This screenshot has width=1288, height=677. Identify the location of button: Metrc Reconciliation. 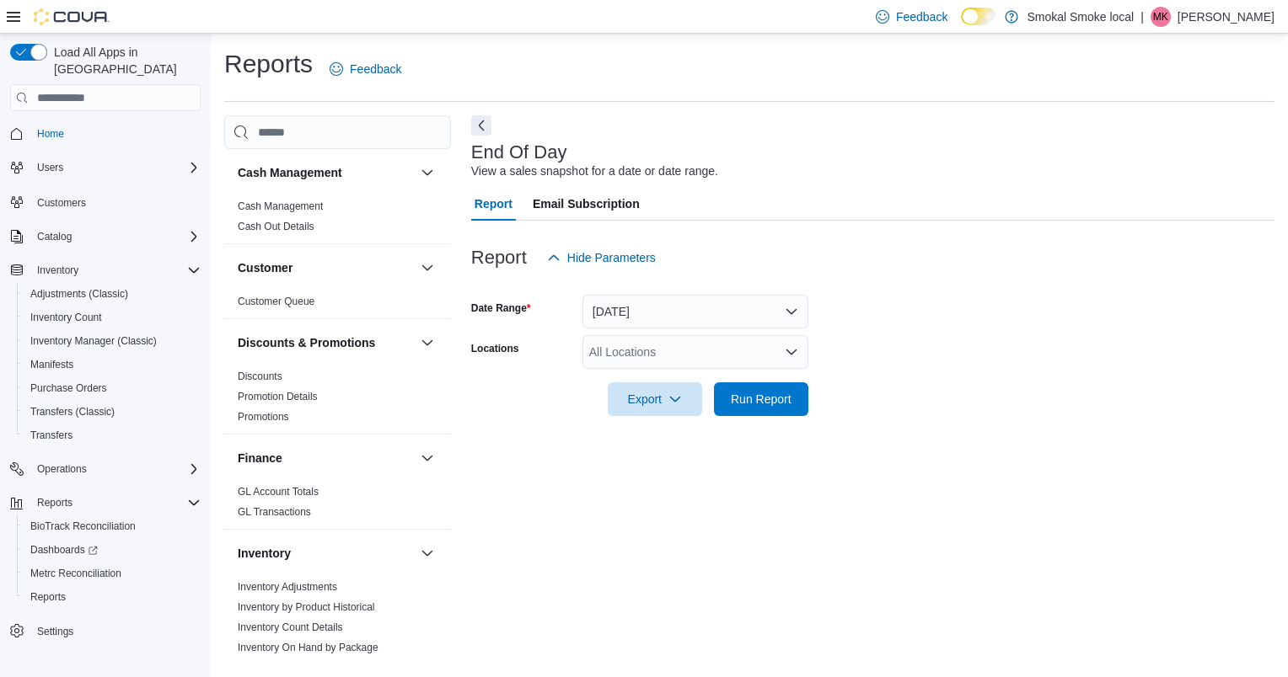
(112, 574).